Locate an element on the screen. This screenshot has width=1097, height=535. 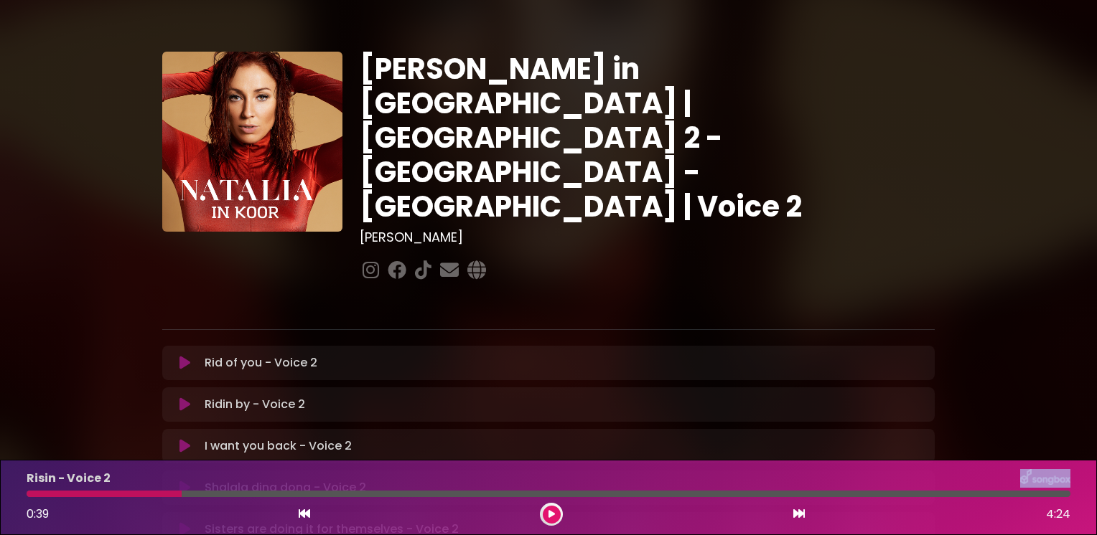
span: 4:24 is located at coordinates (1058, 515).